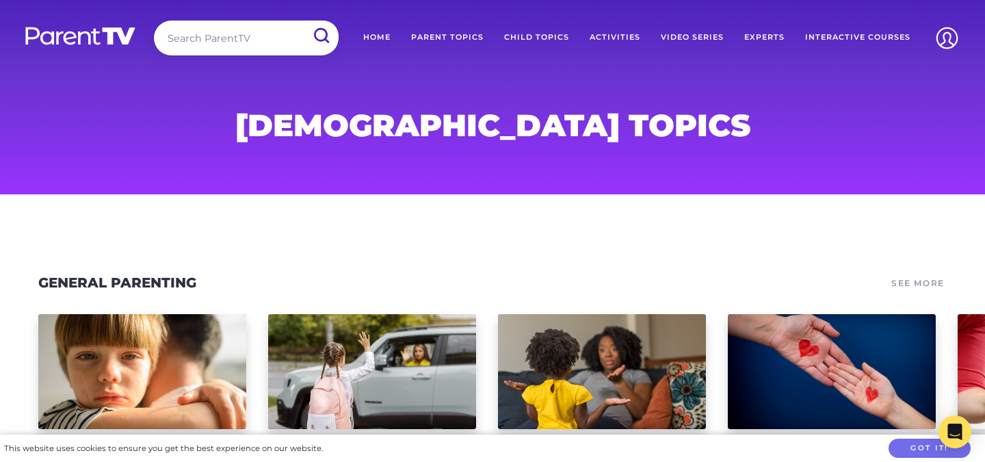 This screenshot has height=462, width=985. What do you see at coordinates (163, 448) in the screenshot?
I see `div: This website uses cookies to ensure you get the best experience on our website.` at bounding box center [163, 448].